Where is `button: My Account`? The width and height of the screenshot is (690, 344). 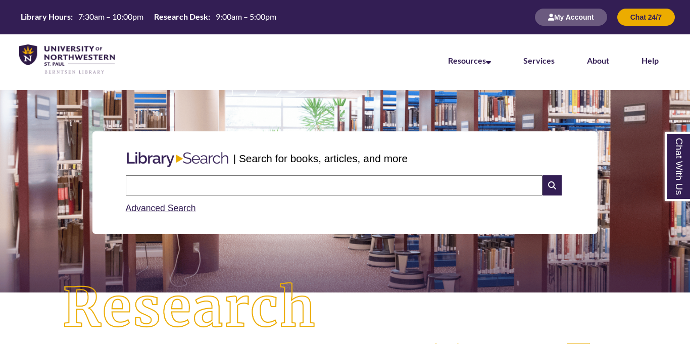
button: My Account is located at coordinates (571, 17).